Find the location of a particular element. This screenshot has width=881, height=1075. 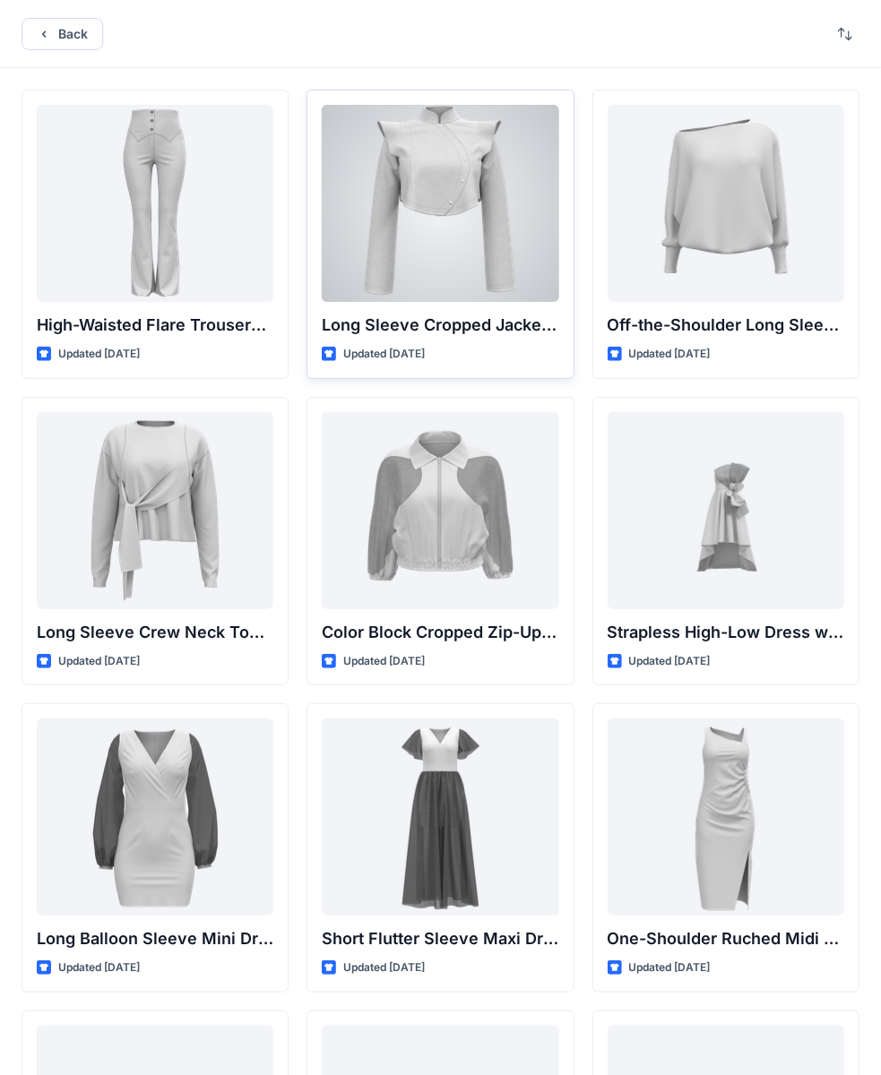

button: Back is located at coordinates (62, 34).